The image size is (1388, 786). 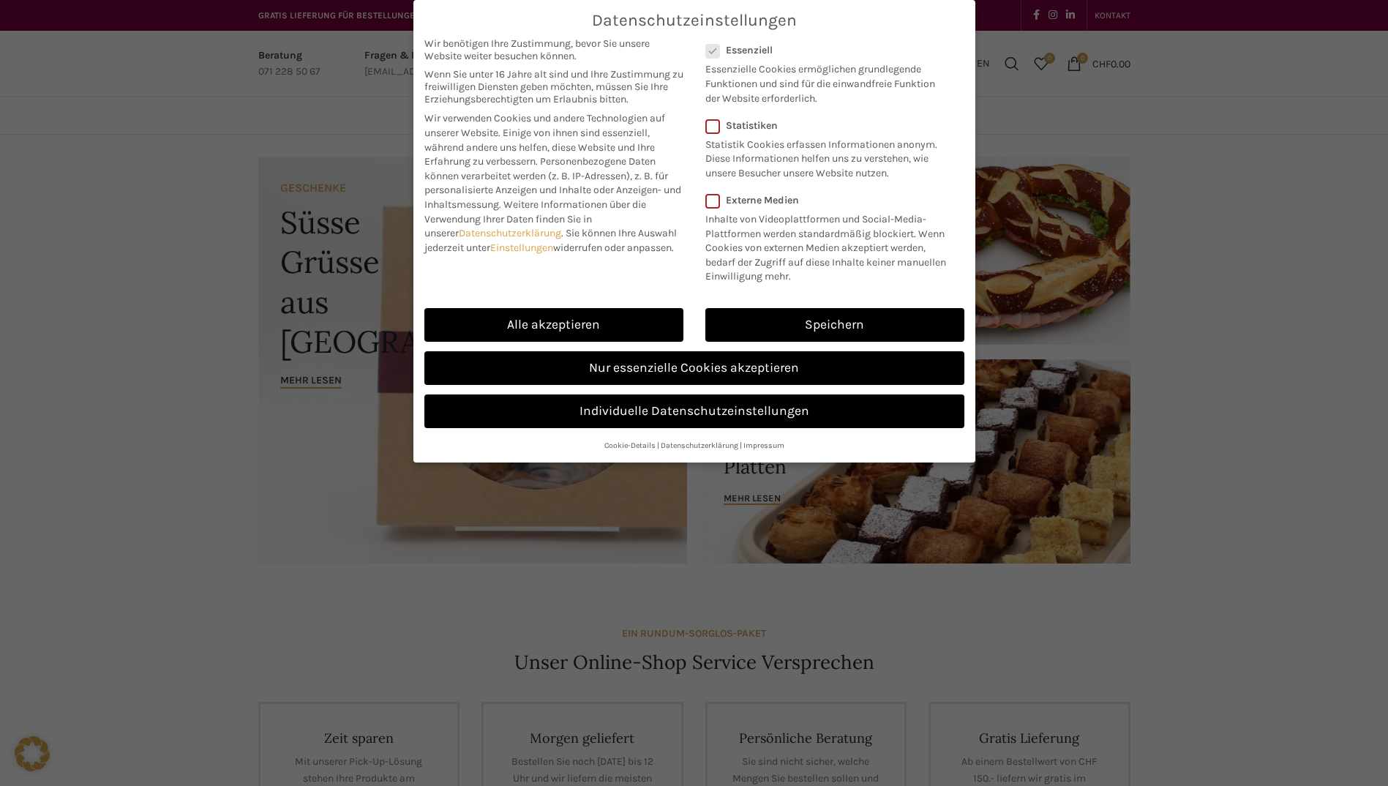 I want to click on label: Statistiken, so click(x=825, y=125).